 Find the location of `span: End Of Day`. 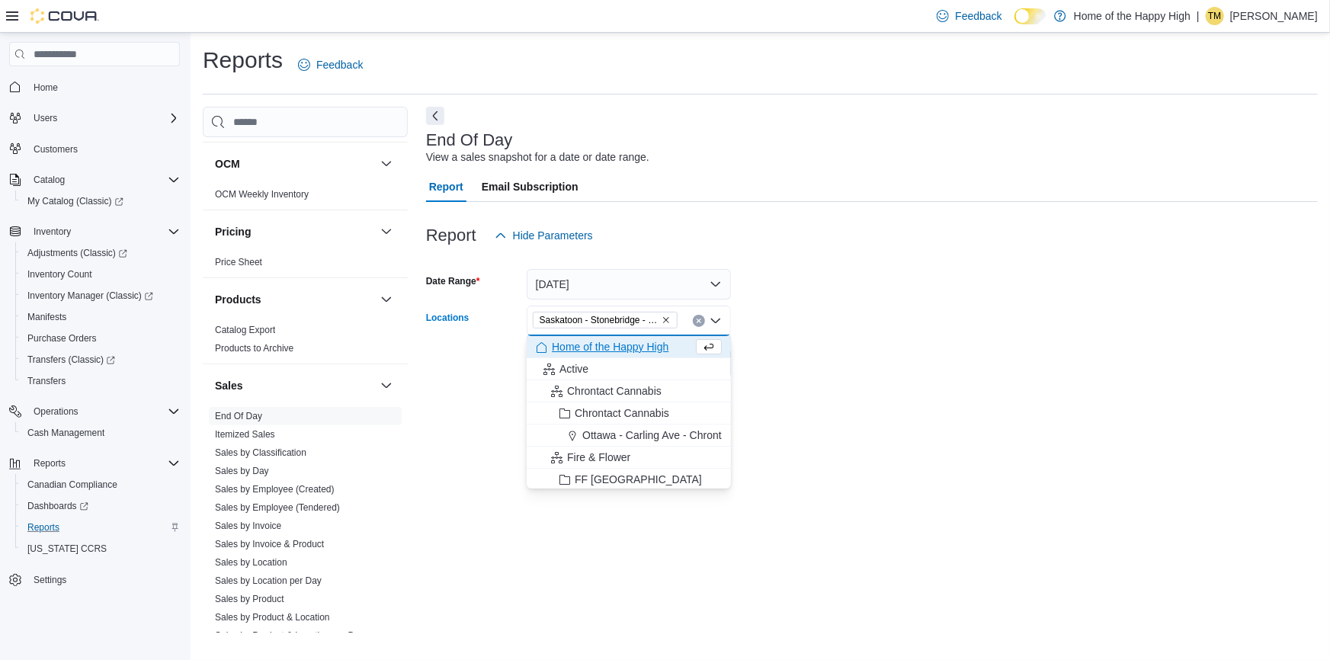

span: End Of Day is located at coordinates (239, 416).